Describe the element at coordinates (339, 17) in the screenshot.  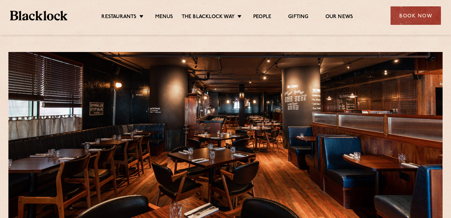
I see `a: Our News` at that location.